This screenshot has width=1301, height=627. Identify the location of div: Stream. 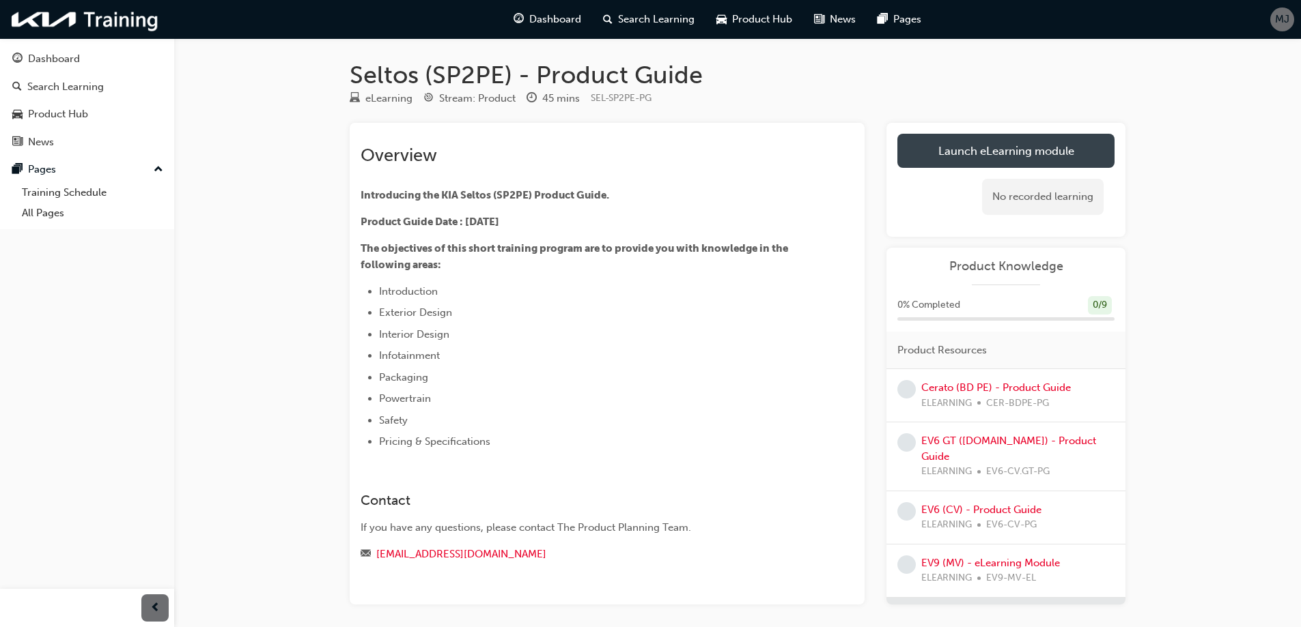
(469, 98).